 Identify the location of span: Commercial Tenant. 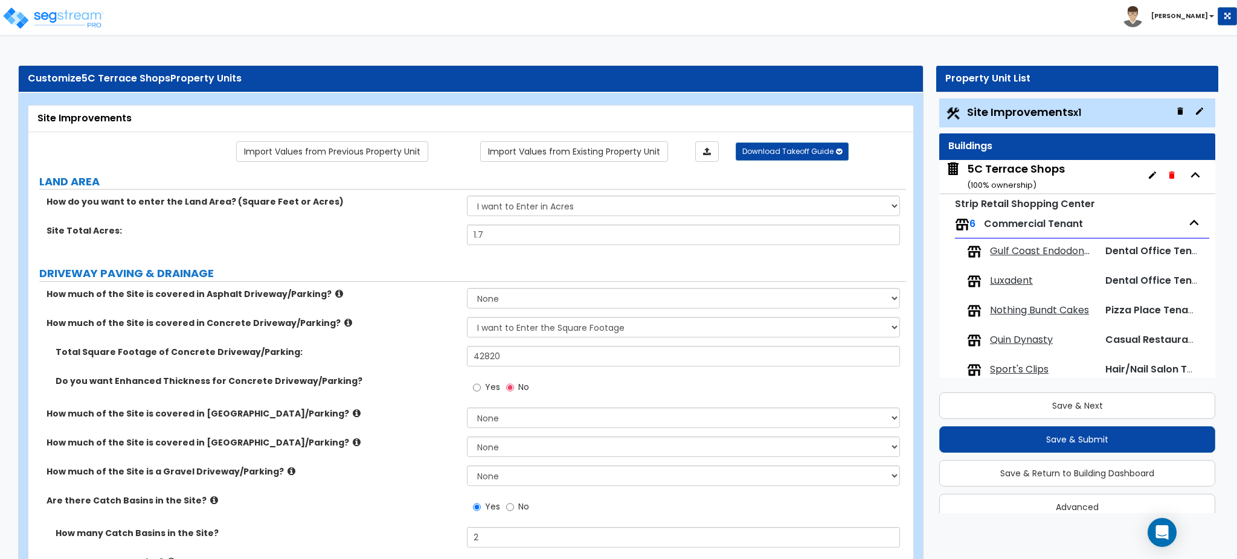
(1033, 223).